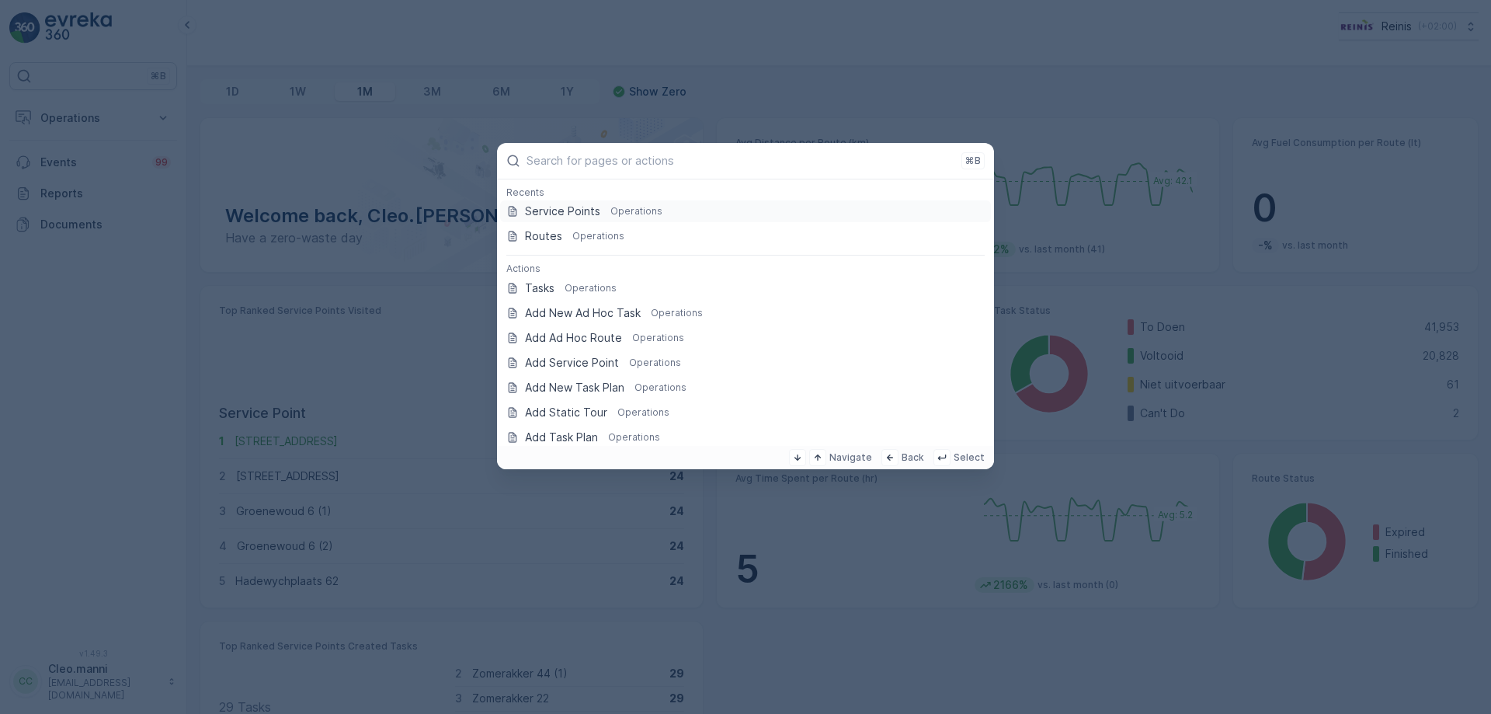 The width and height of the screenshot is (1491, 714). I want to click on button: ⌘B, so click(973, 161).